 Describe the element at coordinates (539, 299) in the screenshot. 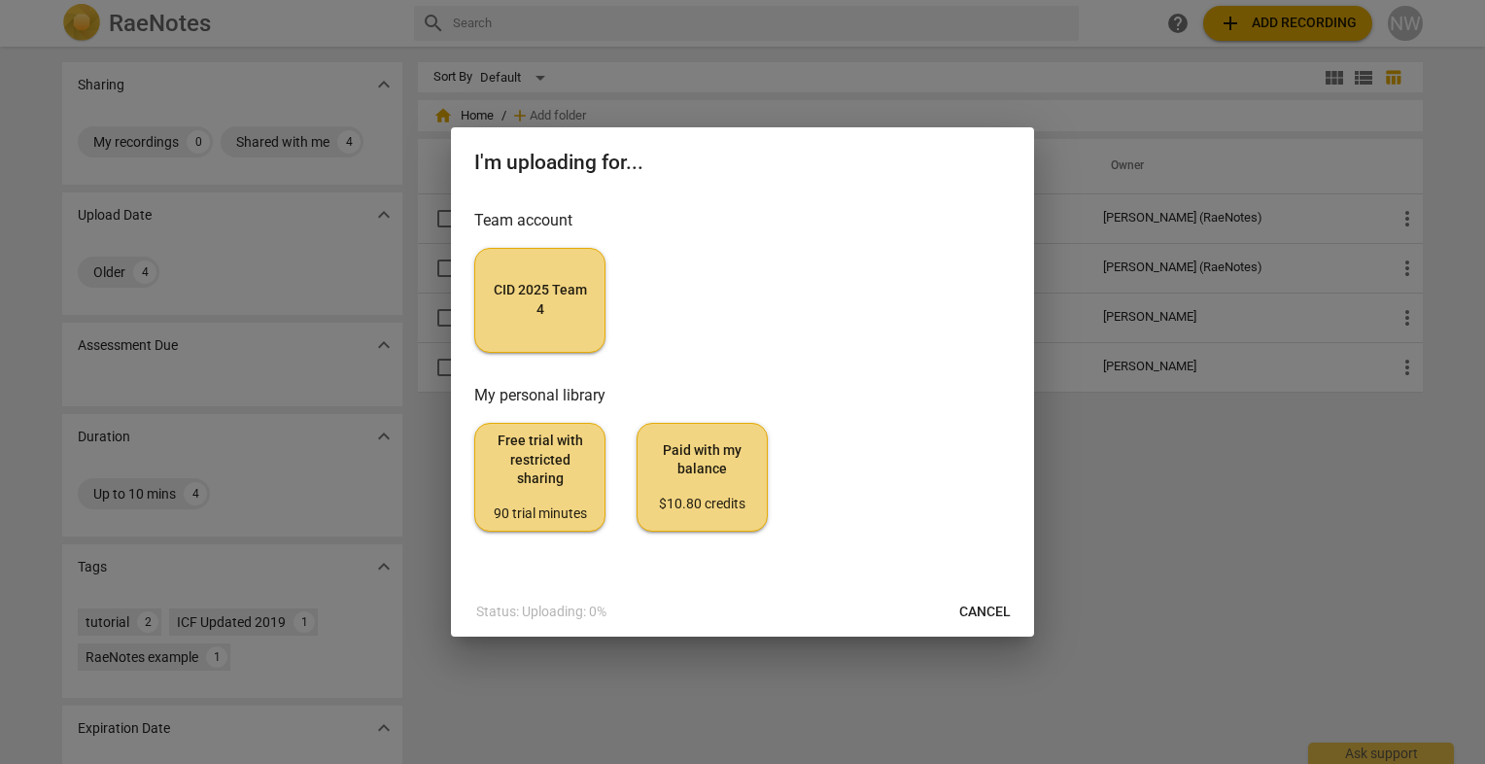

I see `span: CID 2025 Team 4` at that location.